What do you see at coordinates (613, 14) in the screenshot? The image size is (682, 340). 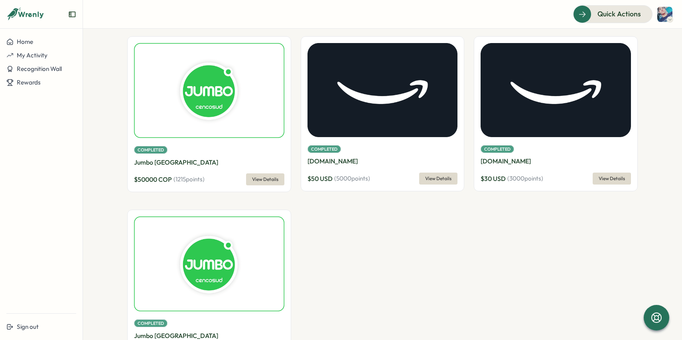 I see `button: Quick Actions` at bounding box center [613, 14].